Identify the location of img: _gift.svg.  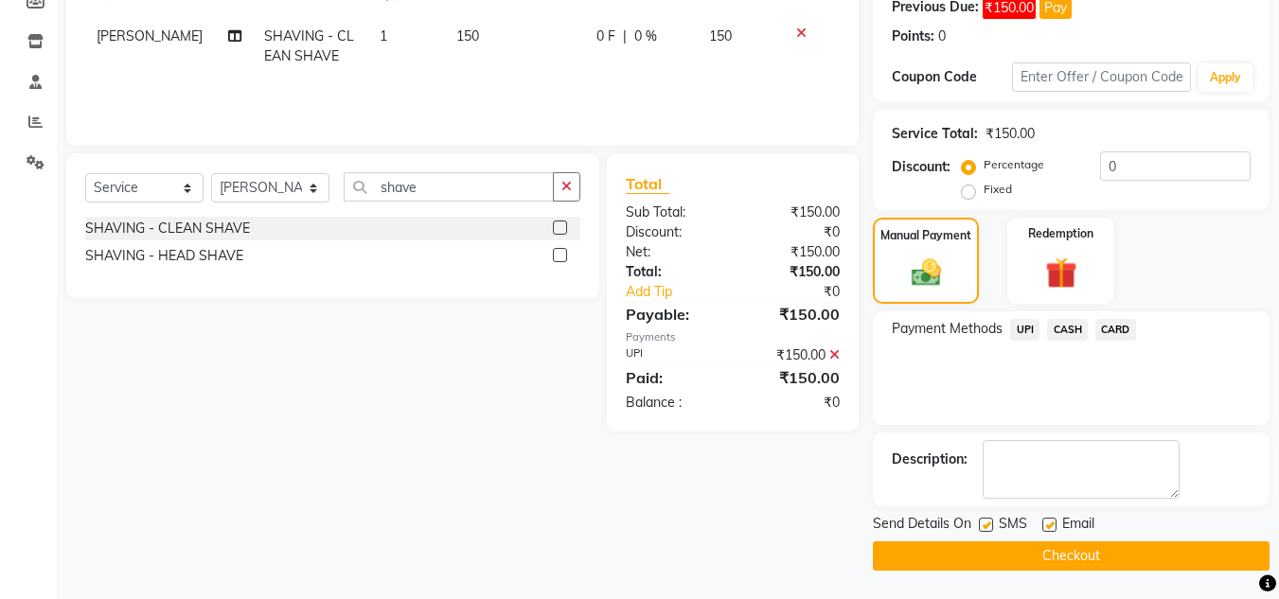
(1061, 273).